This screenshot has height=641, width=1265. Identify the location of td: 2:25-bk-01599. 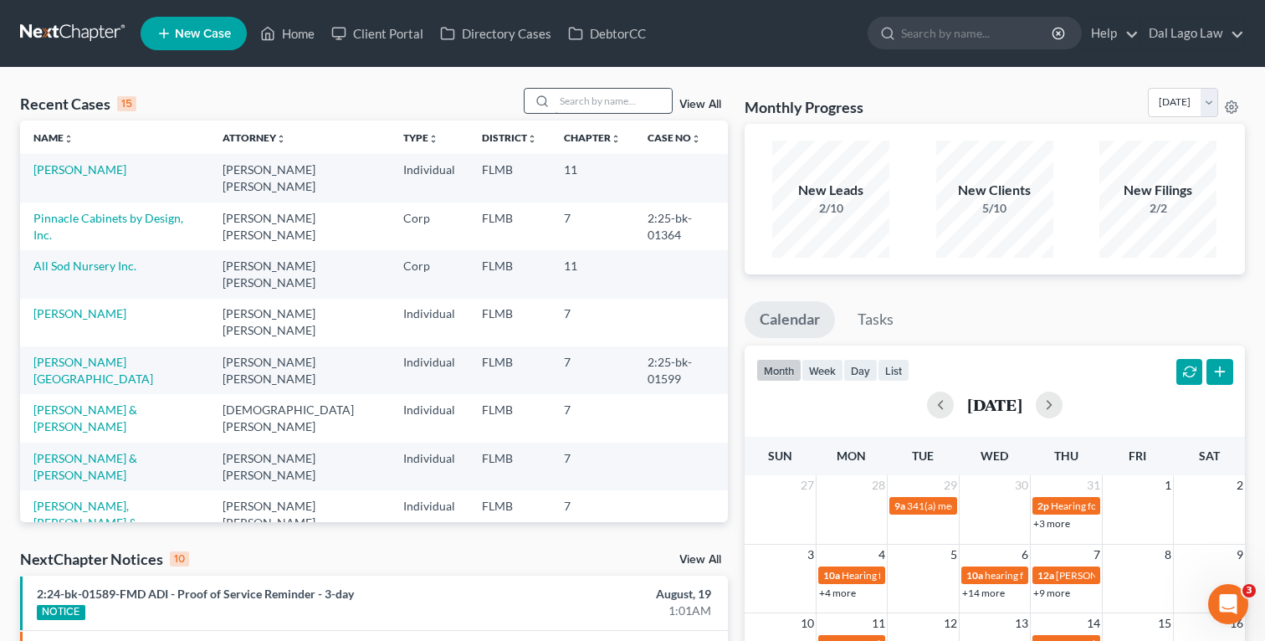
(681, 370).